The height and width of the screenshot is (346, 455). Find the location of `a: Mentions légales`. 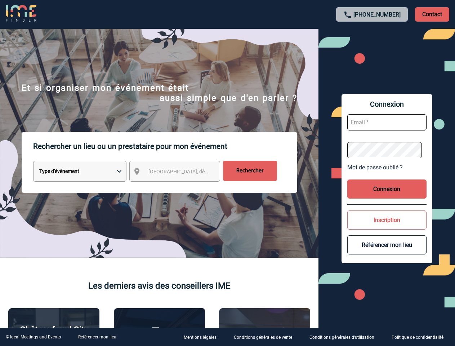

a: Mentions légales is located at coordinates (203, 337).